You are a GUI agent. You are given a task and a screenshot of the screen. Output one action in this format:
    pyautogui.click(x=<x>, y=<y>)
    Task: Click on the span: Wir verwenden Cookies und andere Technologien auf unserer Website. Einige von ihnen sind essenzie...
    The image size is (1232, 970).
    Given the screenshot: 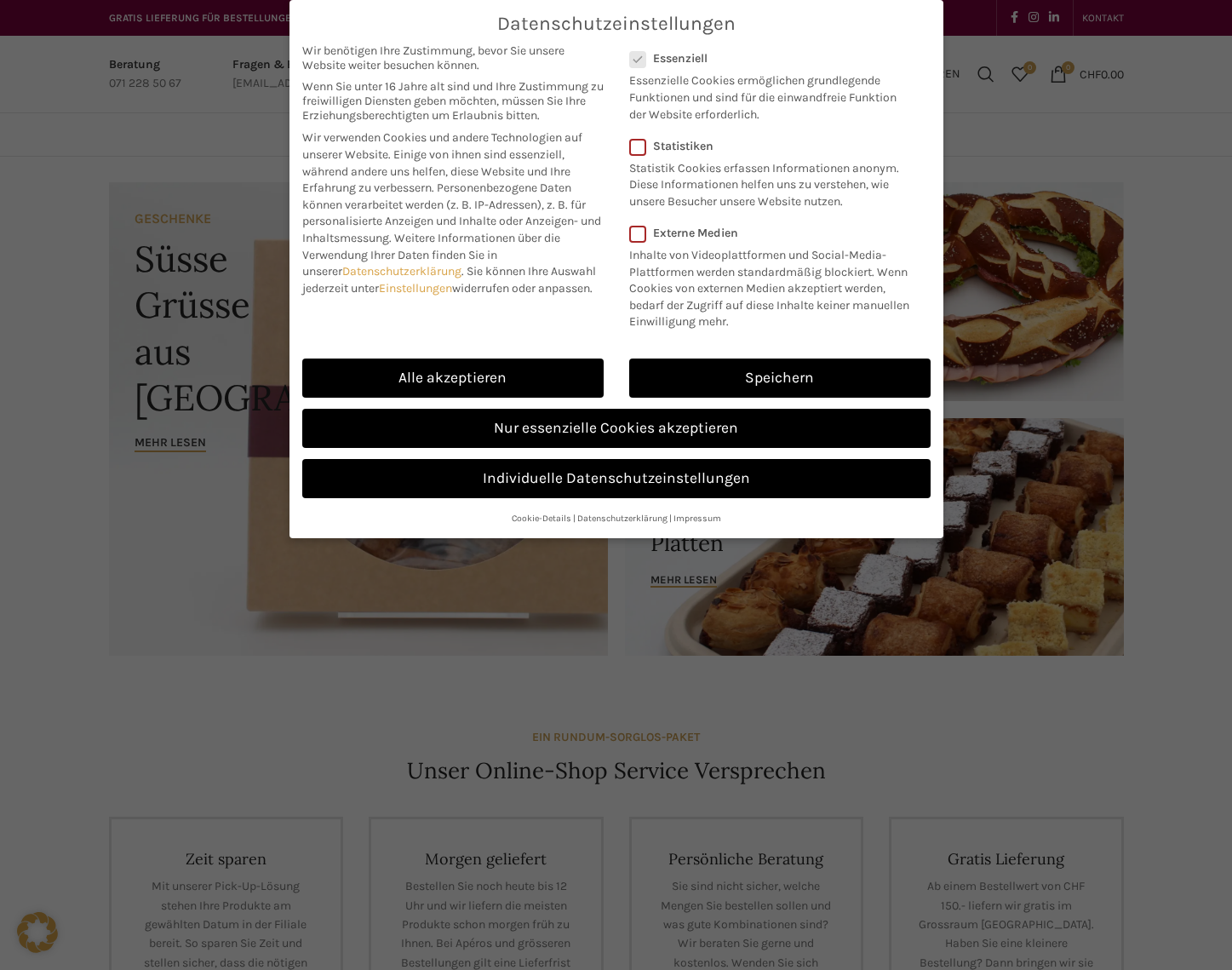 What is the action you would take?
    pyautogui.click(x=441, y=163)
    